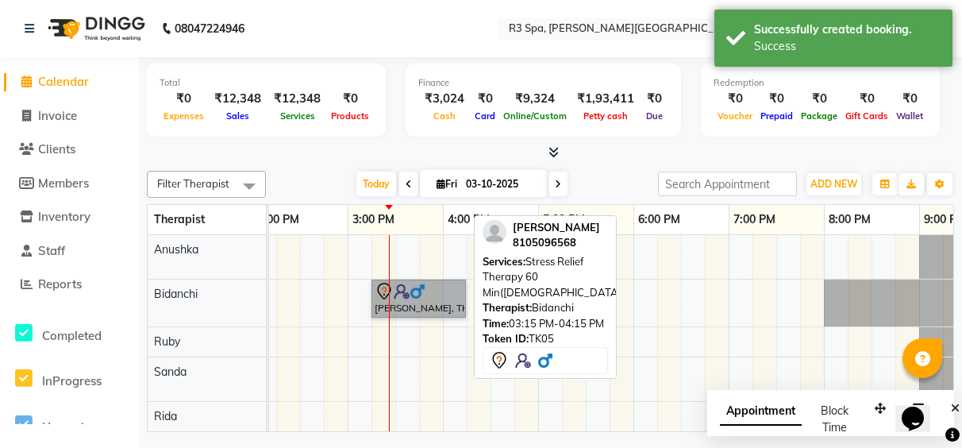 Image resolution: width=962 pixels, height=448 pixels. Describe the element at coordinates (64, 81) in the screenshot. I see `span: Calendar` at that location.